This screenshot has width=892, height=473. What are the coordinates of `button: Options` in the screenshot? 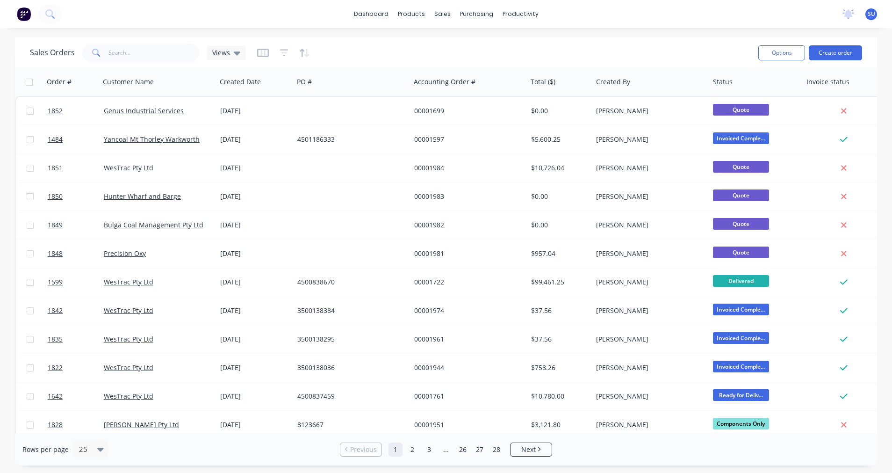 It's located at (782, 53).